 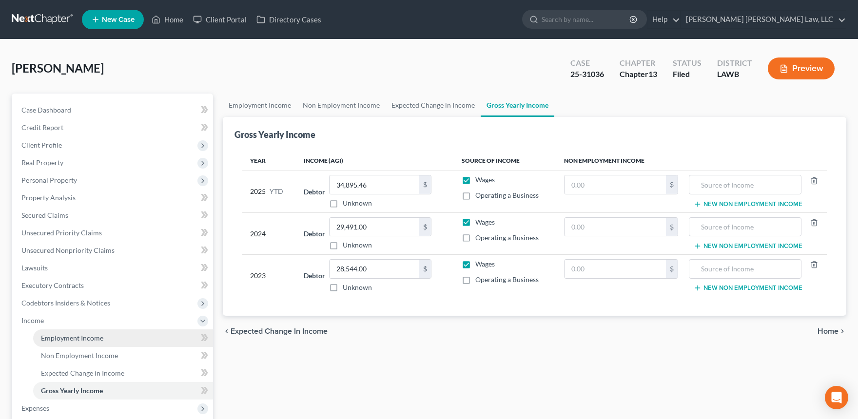 What do you see at coordinates (289, 20) in the screenshot?
I see `a: Directory Cases` at bounding box center [289, 20].